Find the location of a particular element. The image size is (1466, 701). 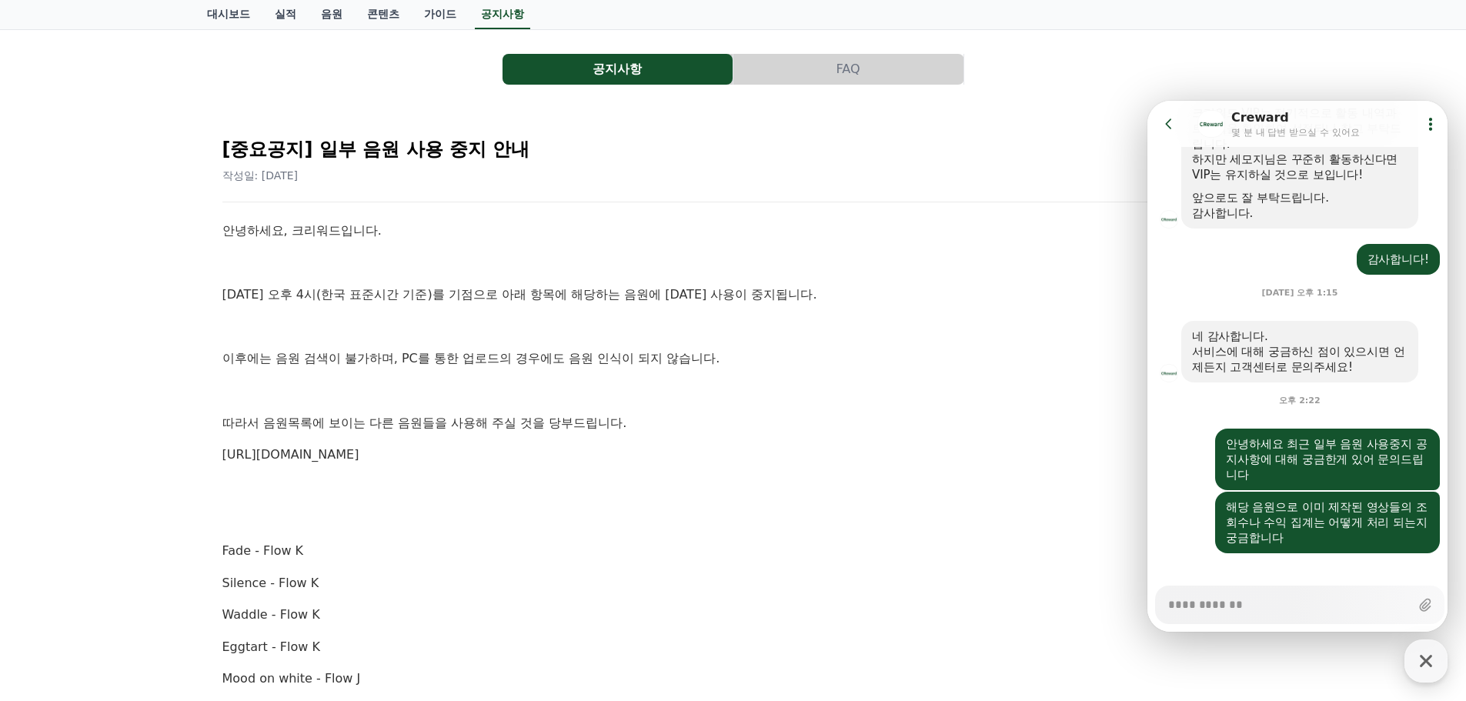

button: 공지사항 is located at coordinates (617, 69).